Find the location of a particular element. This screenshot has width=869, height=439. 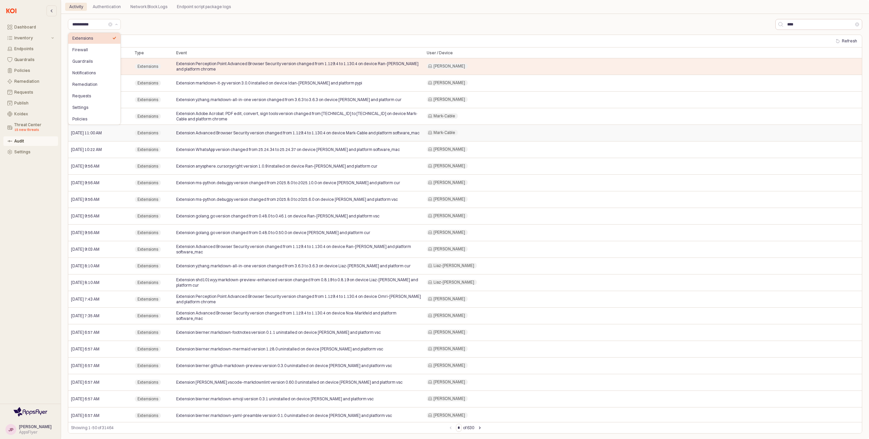

div: Koidex is located at coordinates (34, 114).